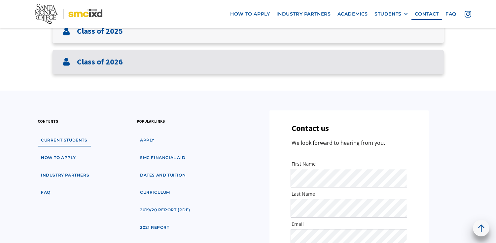 Image resolution: width=496 pixels, height=243 pixels. I want to click on a: back to top, so click(481, 228).